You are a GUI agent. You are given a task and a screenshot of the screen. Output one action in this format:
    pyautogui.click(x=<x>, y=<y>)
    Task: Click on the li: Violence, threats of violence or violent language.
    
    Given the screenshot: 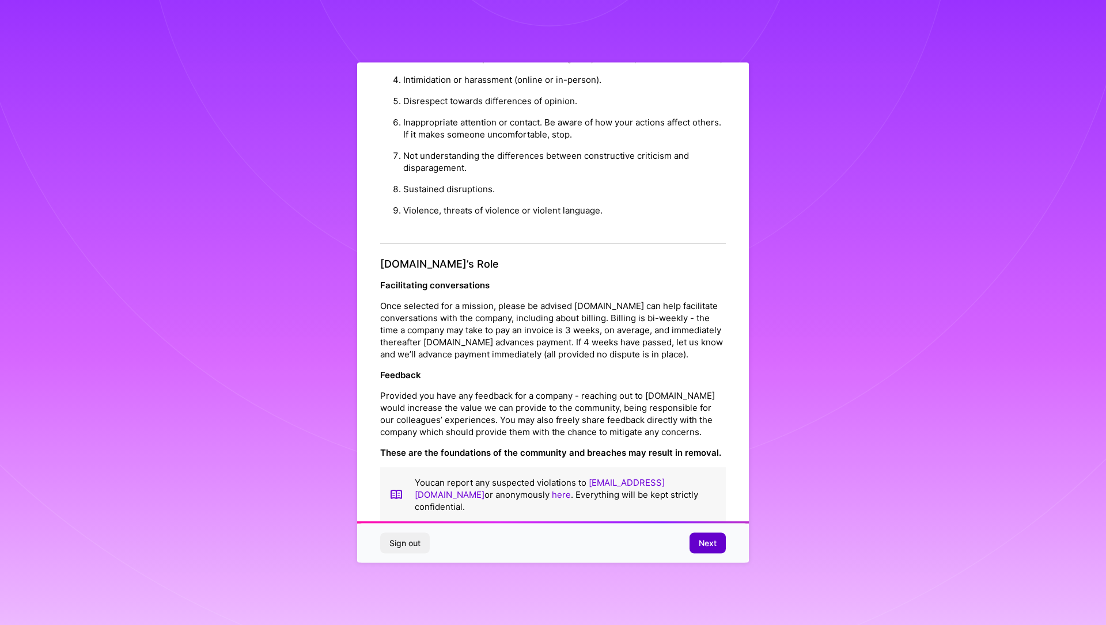 What is the action you would take?
    pyautogui.click(x=564, y=210)
    